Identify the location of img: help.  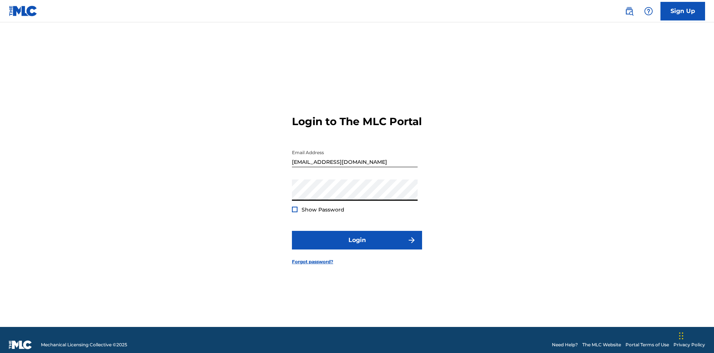
(649, 11).